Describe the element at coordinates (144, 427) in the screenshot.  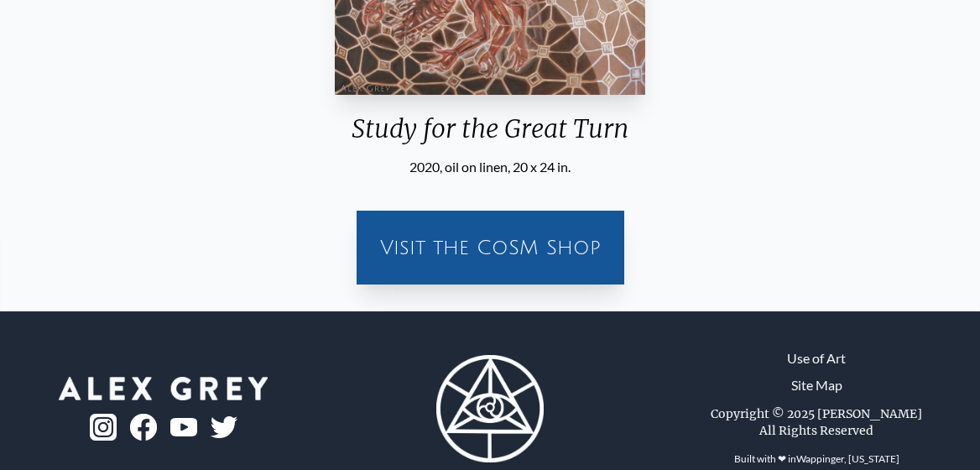
I see `img: fb-logo.png` at that location.